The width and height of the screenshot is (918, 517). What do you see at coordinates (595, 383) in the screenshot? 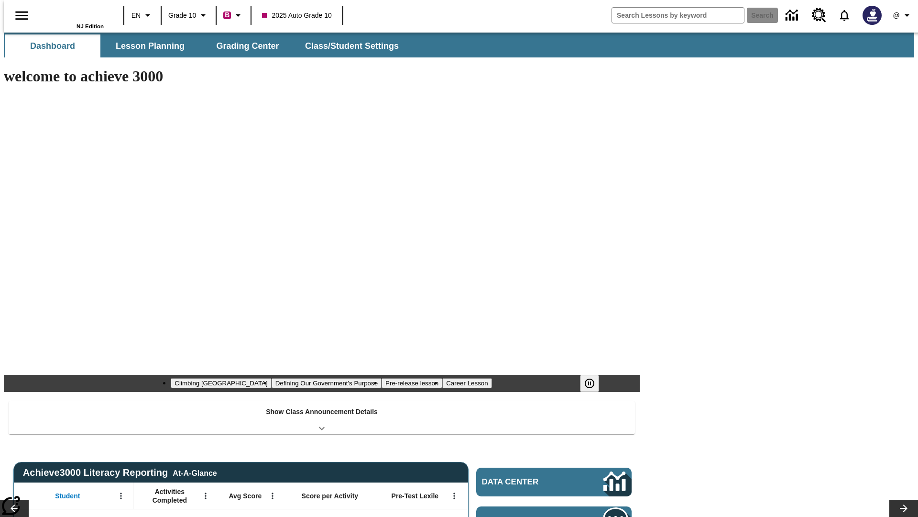
I see `div: Pause` at bounding box center [595, 383].